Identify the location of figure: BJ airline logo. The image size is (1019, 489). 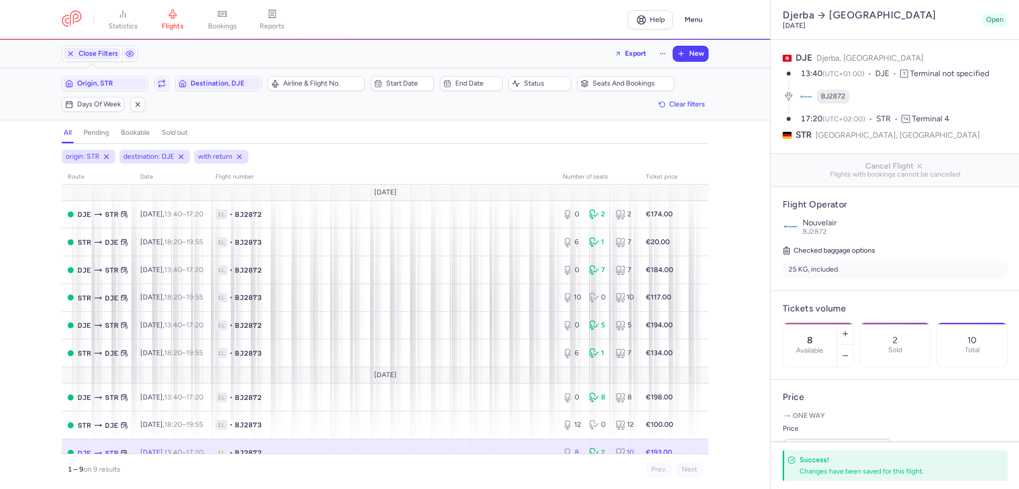
(806, 97).